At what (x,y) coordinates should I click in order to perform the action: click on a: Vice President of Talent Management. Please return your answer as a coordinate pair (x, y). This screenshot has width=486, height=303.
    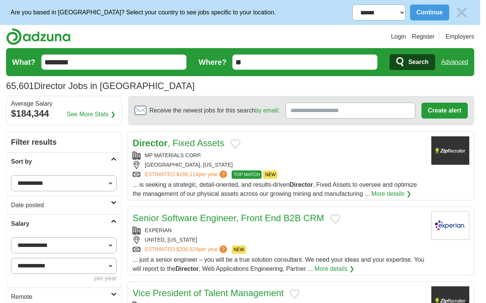
    Looking at the image, I should click on (208, 293).